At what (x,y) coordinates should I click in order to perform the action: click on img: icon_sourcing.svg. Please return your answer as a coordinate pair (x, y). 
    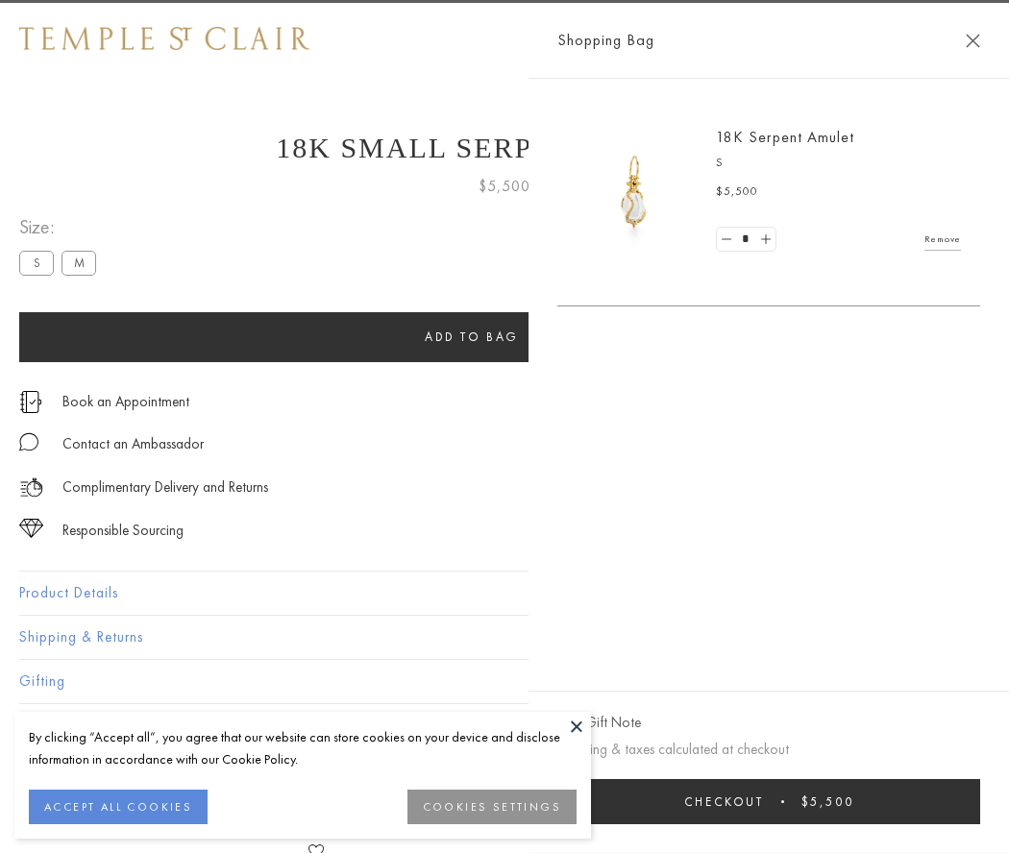
    Looking at the image, I should click on (31, 529).